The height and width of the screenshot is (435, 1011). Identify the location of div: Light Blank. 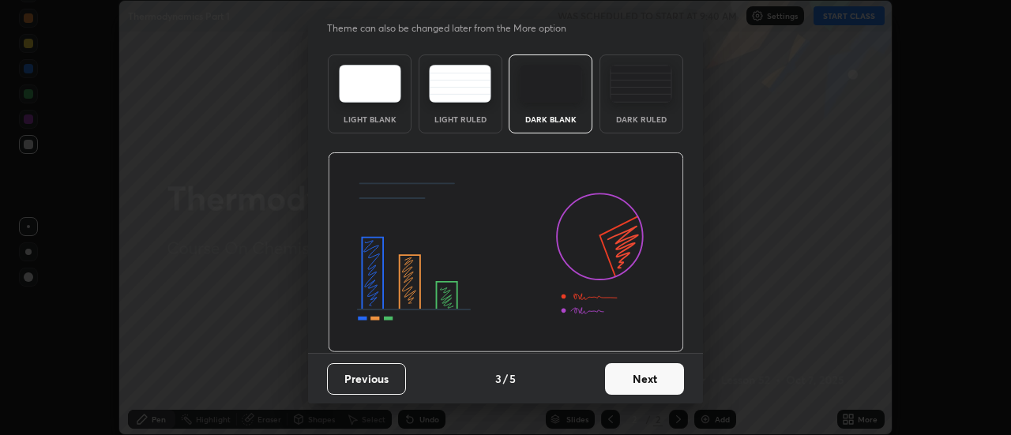
(370, 119).